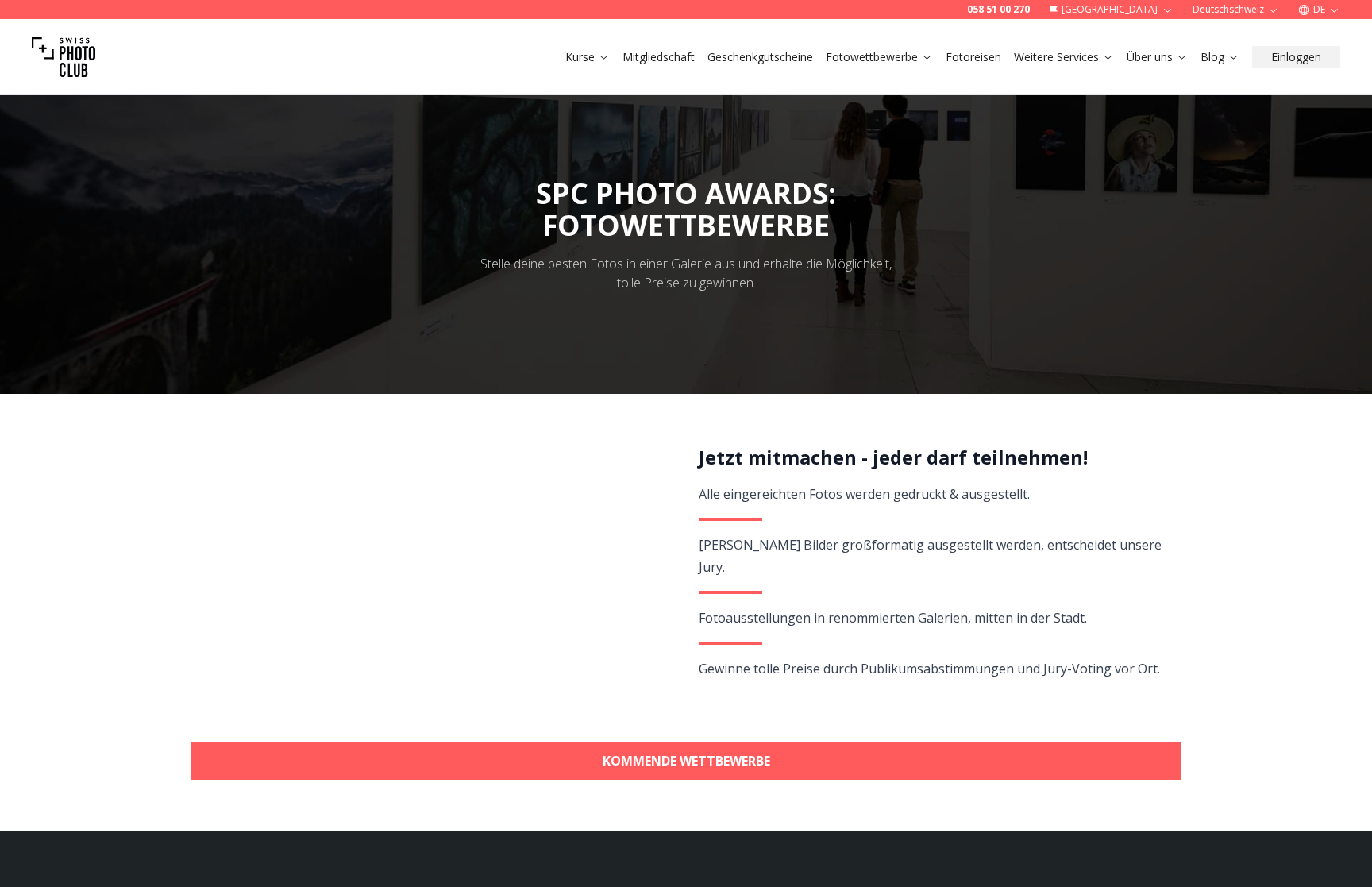 Image resolution: width=1372 pixels, height=887 pixels. What do you see at coordinates (998, 9) in the screenshot?
I see `a: 058 51 00 270` at bounding box center [998, 9].